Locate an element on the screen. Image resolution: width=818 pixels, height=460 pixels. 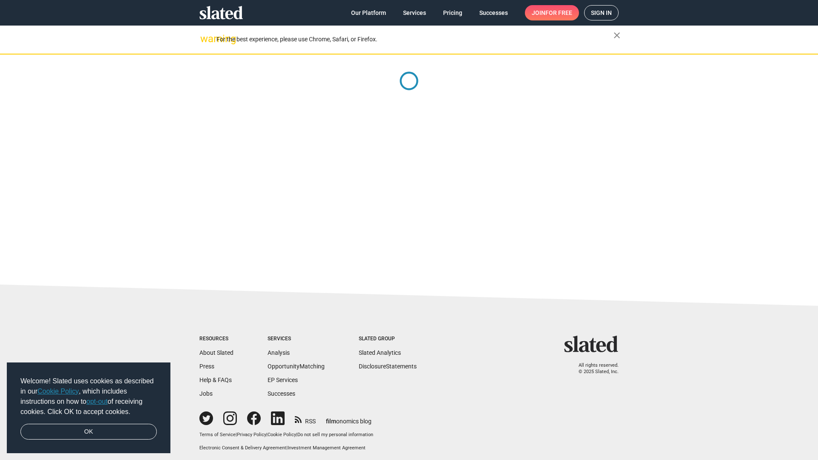
a: Terms of Service is located at coordinates (217, 435).